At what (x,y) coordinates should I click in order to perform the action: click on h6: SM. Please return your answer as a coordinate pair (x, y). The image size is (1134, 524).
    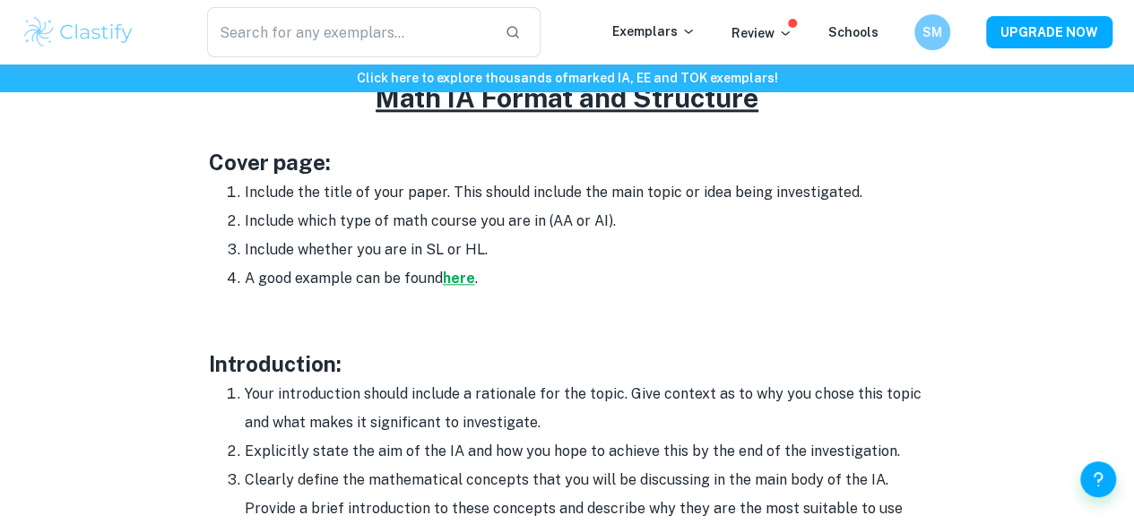
    Looking at the image, I should click on (932, 32).